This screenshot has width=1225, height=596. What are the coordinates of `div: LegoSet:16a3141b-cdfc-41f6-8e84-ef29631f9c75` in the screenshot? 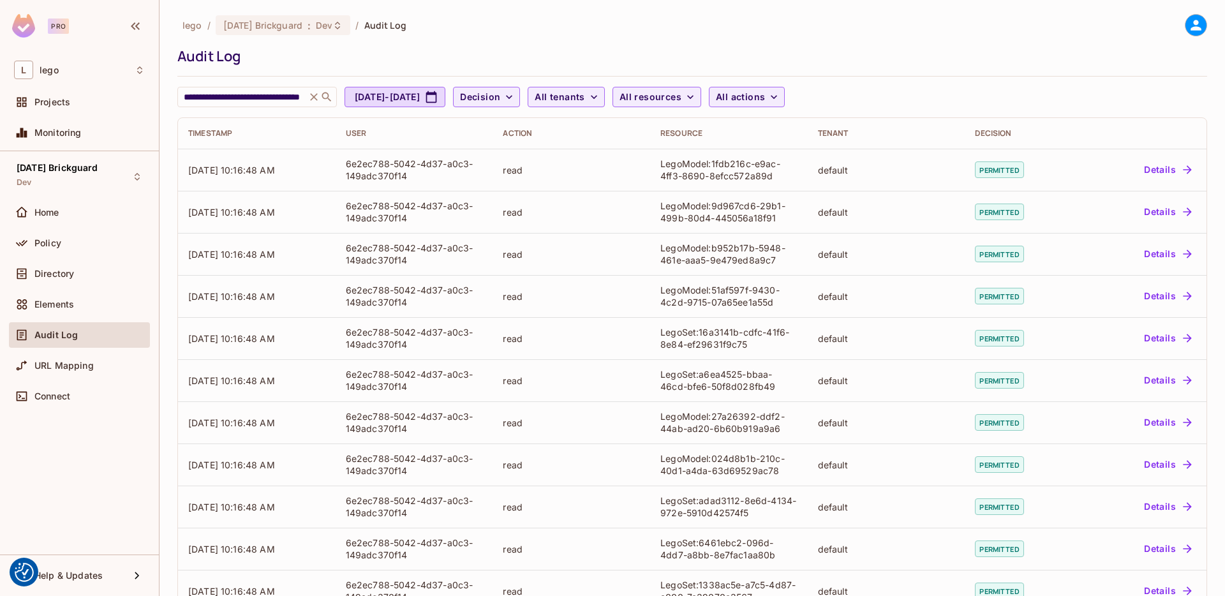 It's located at (729, 338).